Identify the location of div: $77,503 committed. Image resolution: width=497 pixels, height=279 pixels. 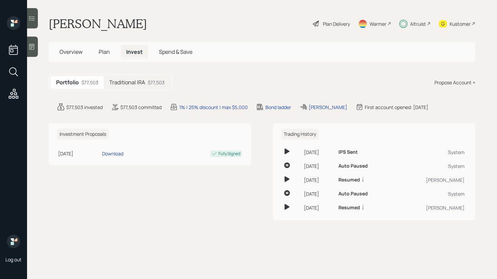
(141, 107).